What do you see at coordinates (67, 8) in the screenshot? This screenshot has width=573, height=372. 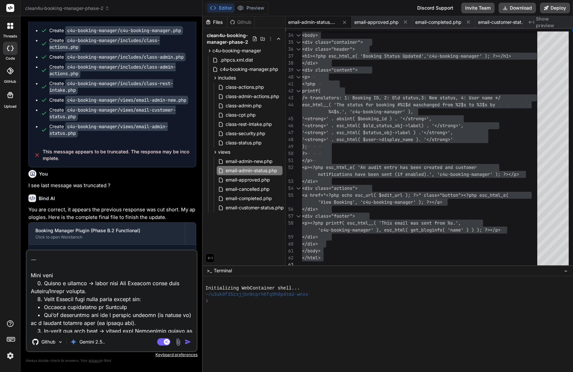 I see `span: clean4u-booking-manager-phase-2` at bounding box center [67, 8].